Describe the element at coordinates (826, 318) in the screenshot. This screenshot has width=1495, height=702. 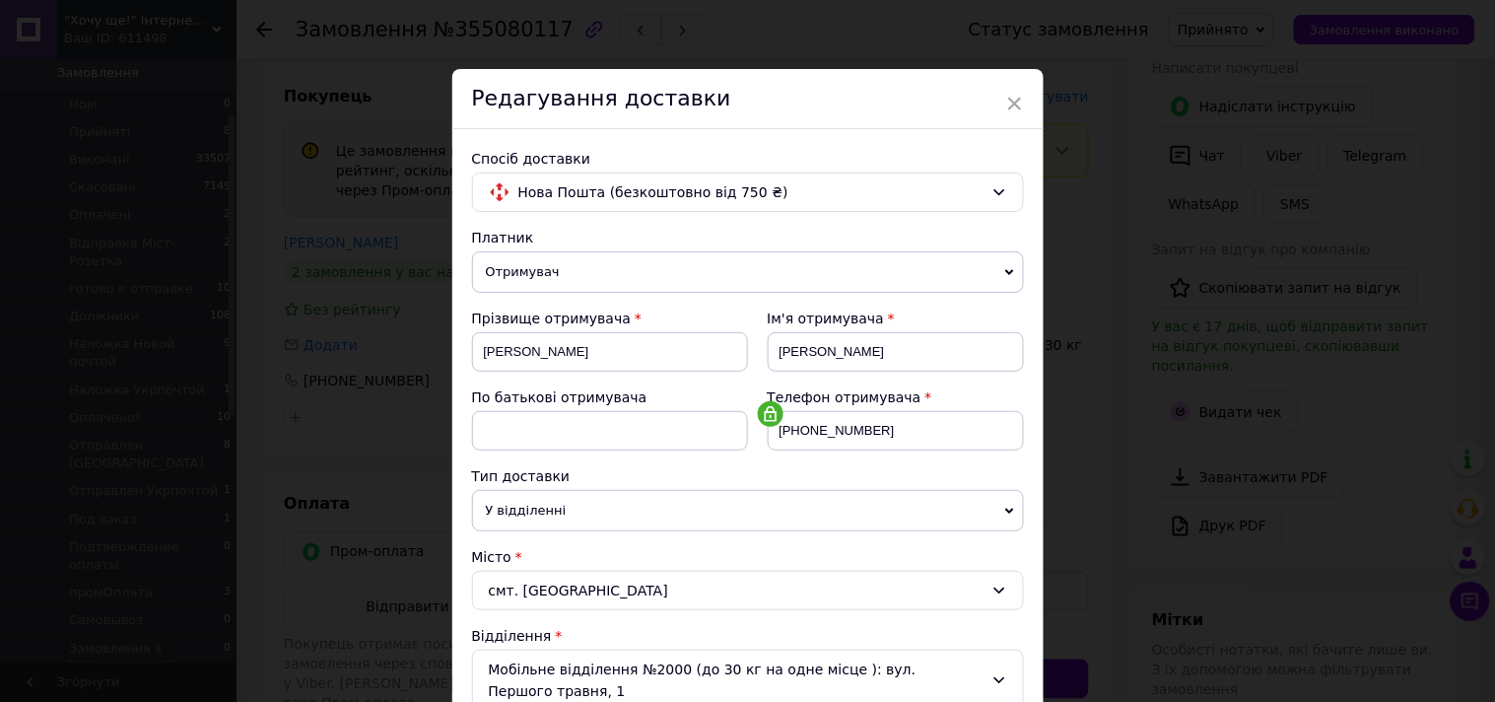
I see `span: Ім'я отримувача` at that location.